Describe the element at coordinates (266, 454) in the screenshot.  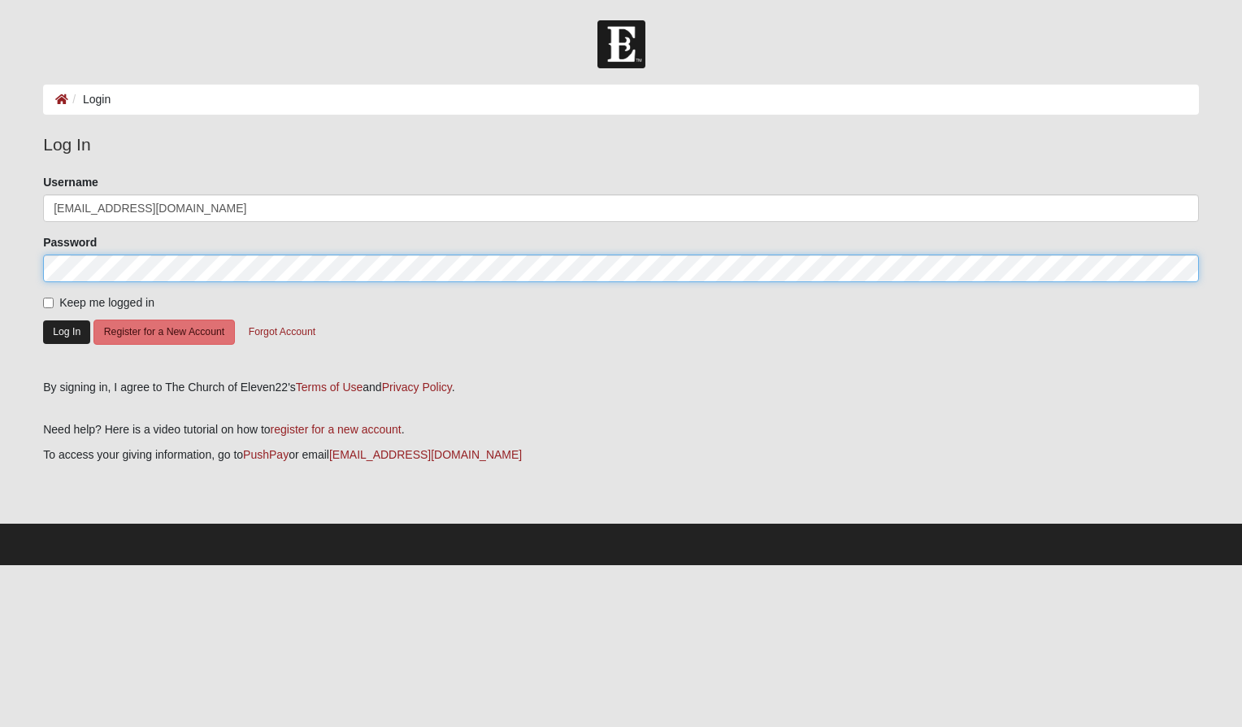
I see `a: PushPay` at that location.